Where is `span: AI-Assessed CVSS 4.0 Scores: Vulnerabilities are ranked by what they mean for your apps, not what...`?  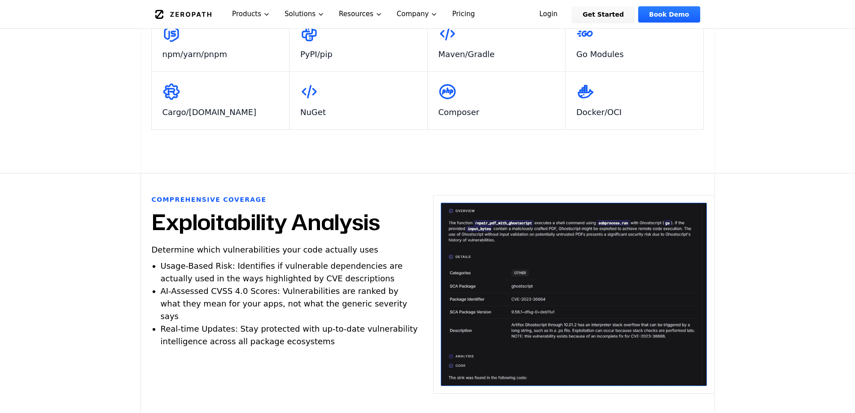 span: AI-Assessed CVSS 4.0 Scores: Vulnerabilities are ranked by what they mean for your apps, not what... is located at coordinates (284, 303).